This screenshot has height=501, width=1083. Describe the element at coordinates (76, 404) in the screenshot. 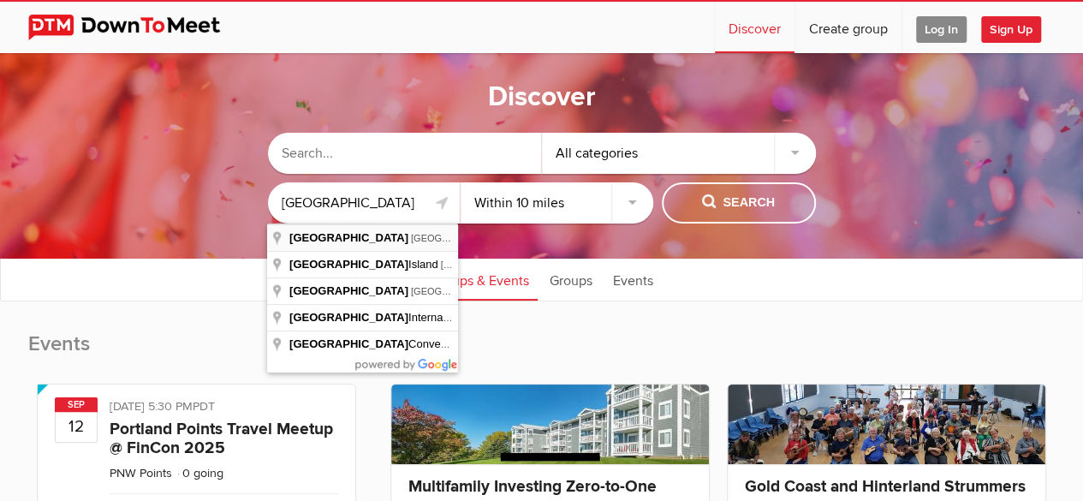

I see `span: Sep` at that location.